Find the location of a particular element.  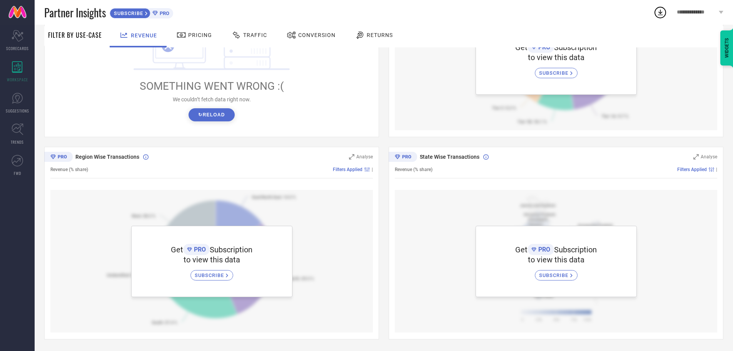

span: We couldn’t fetch data right now. is located at coordinates (212, 99).